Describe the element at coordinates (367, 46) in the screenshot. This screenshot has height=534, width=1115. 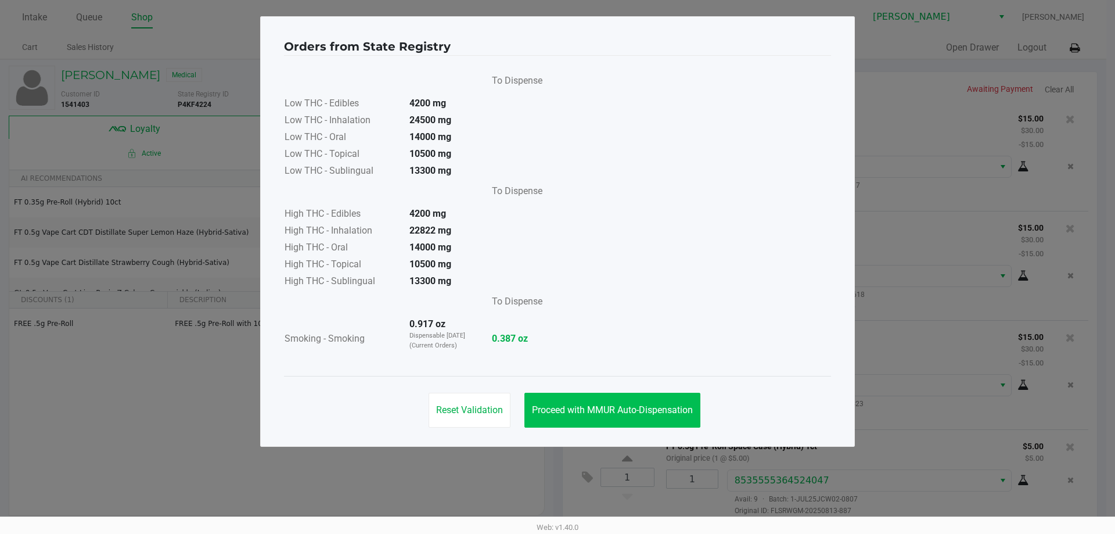
I see `h4: Orders from State Registry` at that location.